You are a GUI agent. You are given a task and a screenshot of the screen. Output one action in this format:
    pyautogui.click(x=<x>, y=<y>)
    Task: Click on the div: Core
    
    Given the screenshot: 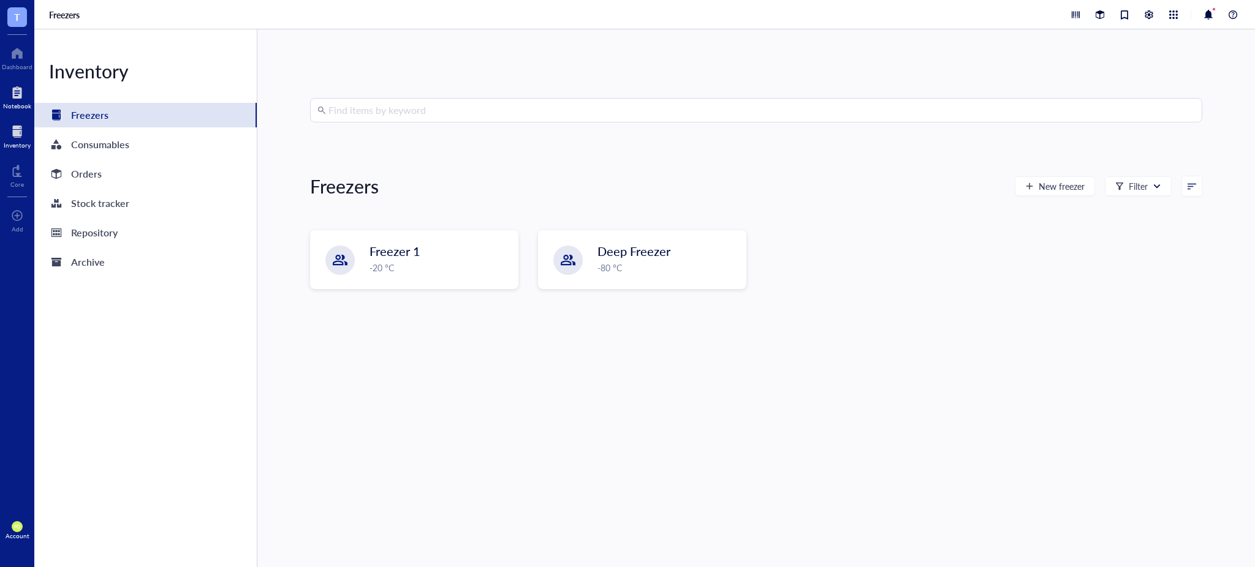 What is the action you would take?
    pyautogui.click(x=17, y=184)
    